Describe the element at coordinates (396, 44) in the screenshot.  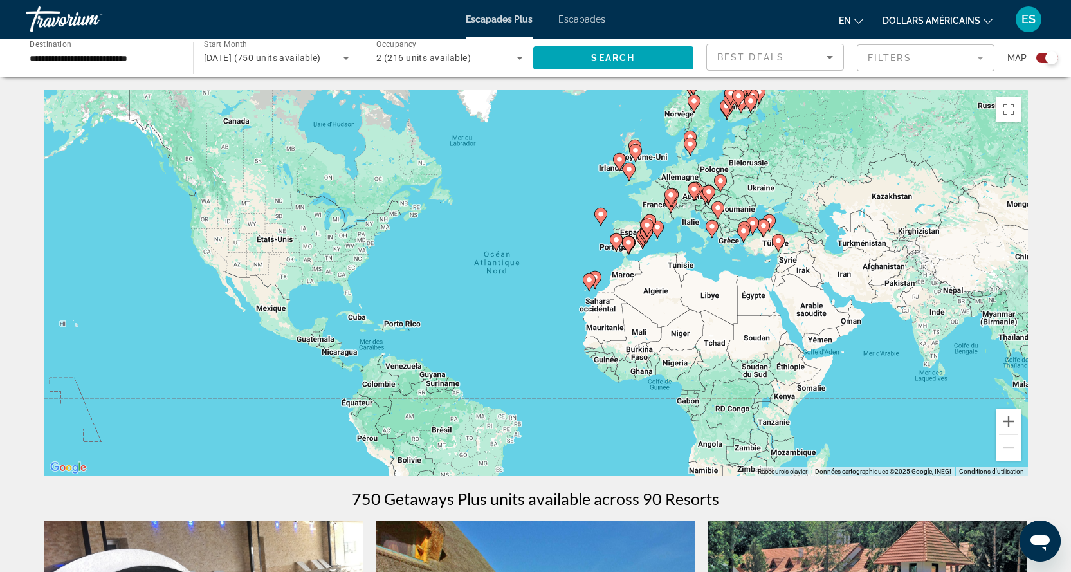
I see `span: Occupancy` at that location.